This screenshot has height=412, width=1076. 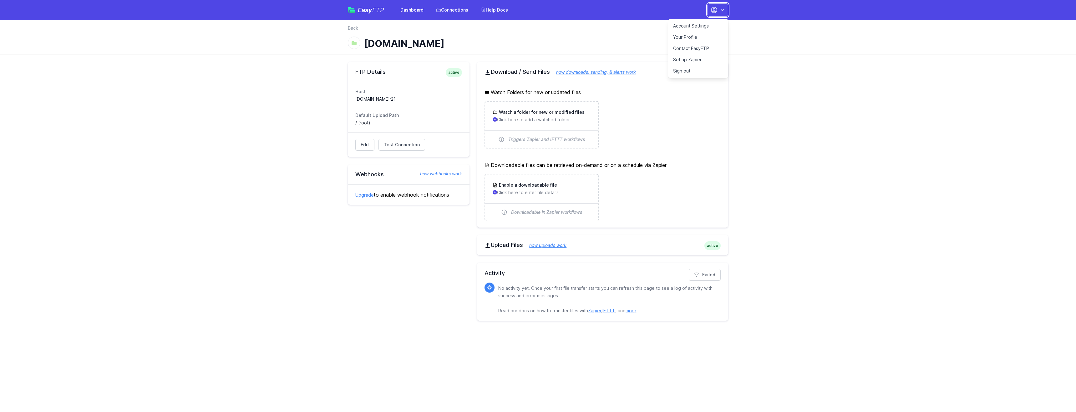 What do you see at coordinates (595, 311) in the screenshot?
I see `a: Zapier` at bounding box center [595, 311].